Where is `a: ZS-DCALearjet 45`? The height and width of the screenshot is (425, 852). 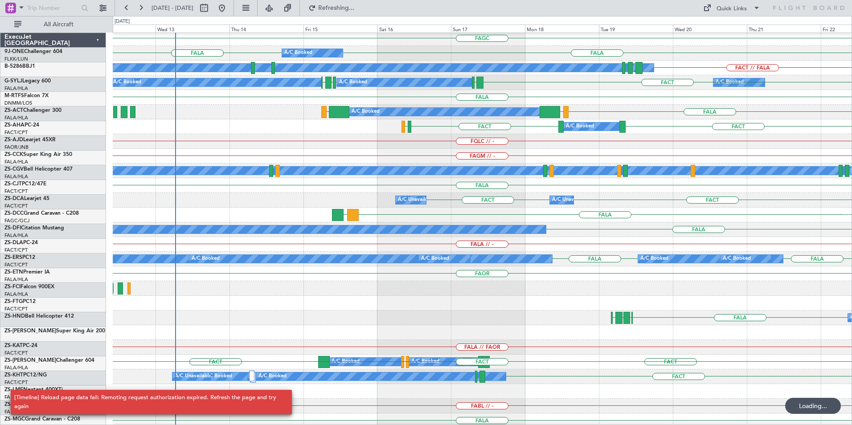
a: ZS-DCALearjet 45 is located at coordinates (27, 199).